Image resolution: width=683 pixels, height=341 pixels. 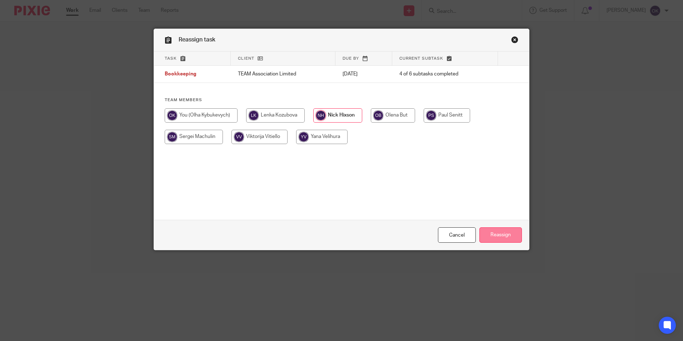 I want to click on span: Task, so click(x=171, y=58).